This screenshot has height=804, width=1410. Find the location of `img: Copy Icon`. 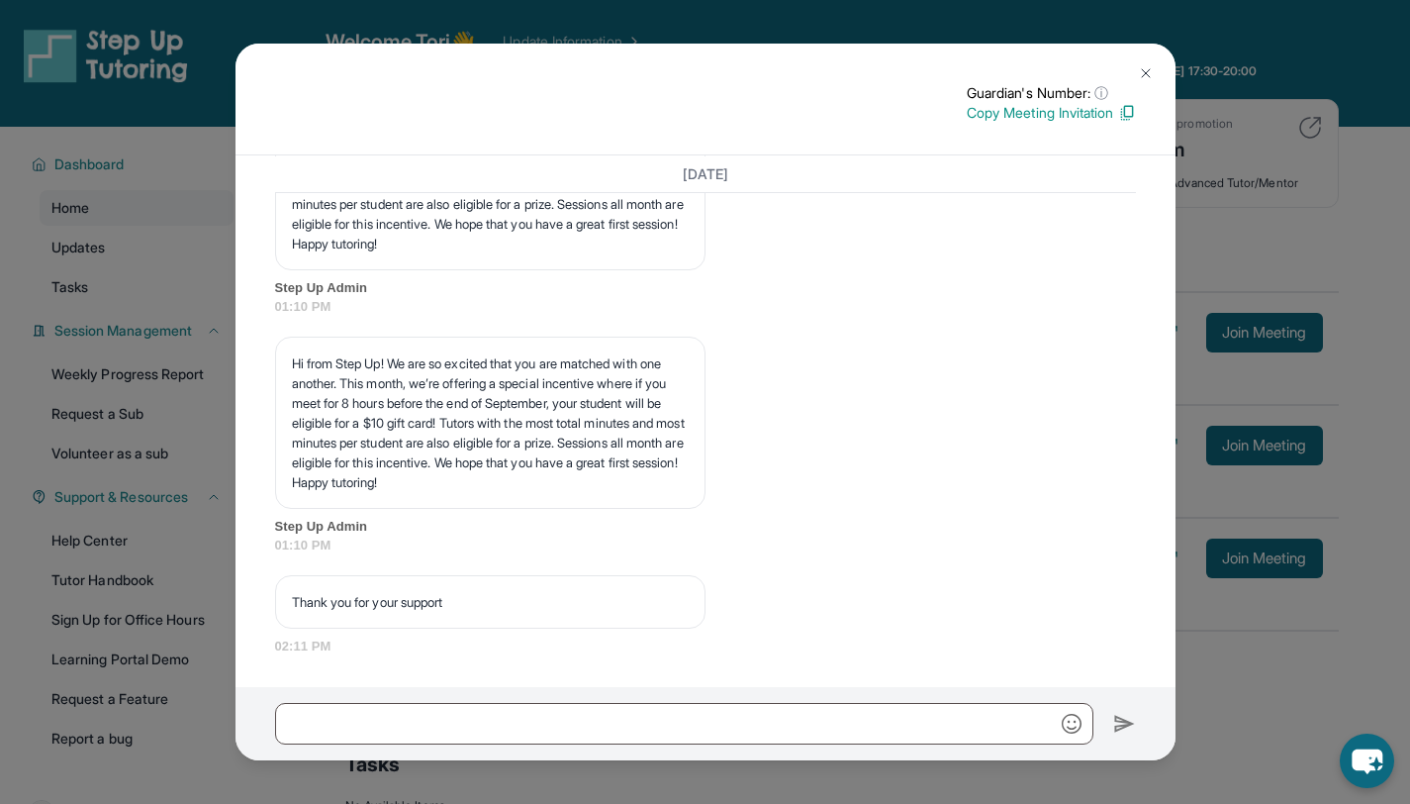

img: Copy Icon is located at coordinates (1127, 113).